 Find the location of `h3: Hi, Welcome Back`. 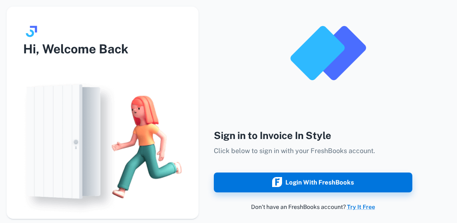

h3: Hi, Welcome Back is located at coordinates (103, 49).